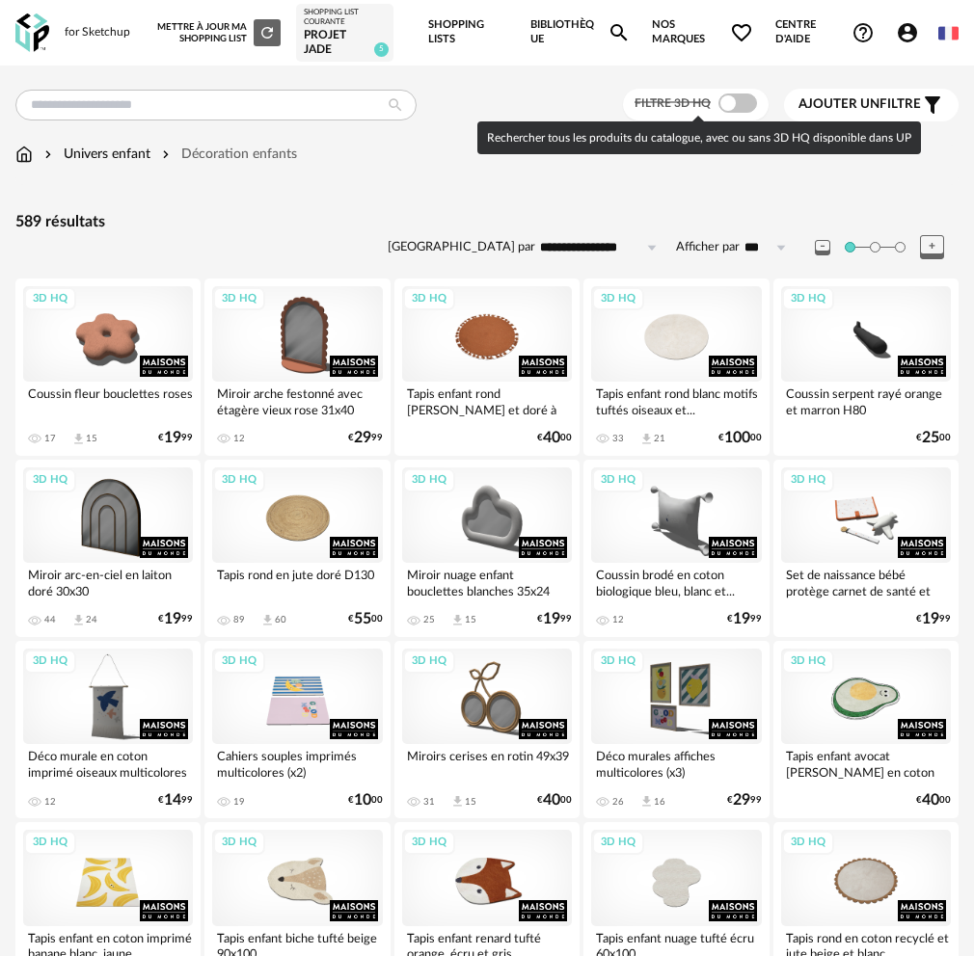 This screenshot has width=974, height=956. I want to click on div: 26, so click(618, 802).